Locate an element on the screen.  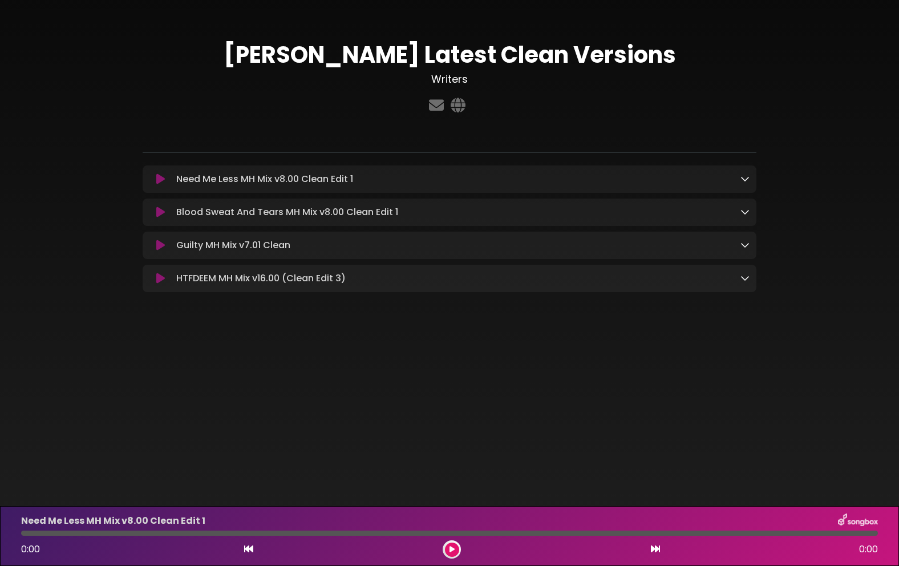
h3: Writers is located at coordinates (450, 79).